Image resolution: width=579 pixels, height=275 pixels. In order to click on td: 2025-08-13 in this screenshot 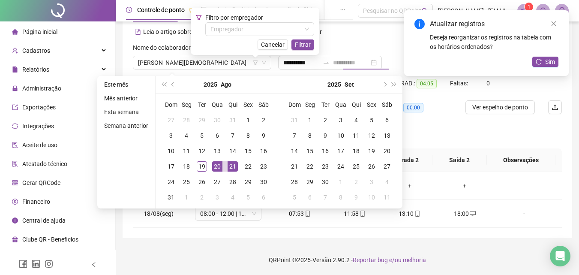, I will do `click(217, 151)`.